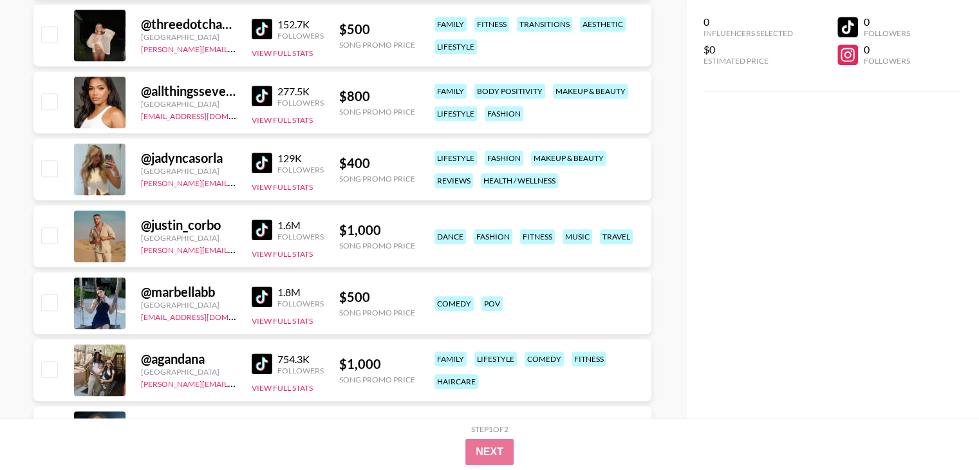 This screenshot has height=470, width=979. Describe the element at coordinates (748, 61) in the screenshot. I see `div: Estimated Price` at that location.